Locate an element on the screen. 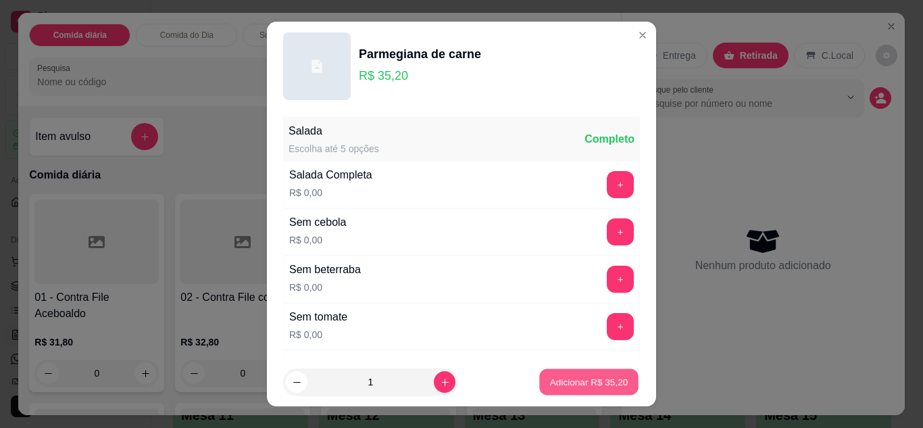  button: Close is located at coordinates (643, 35).